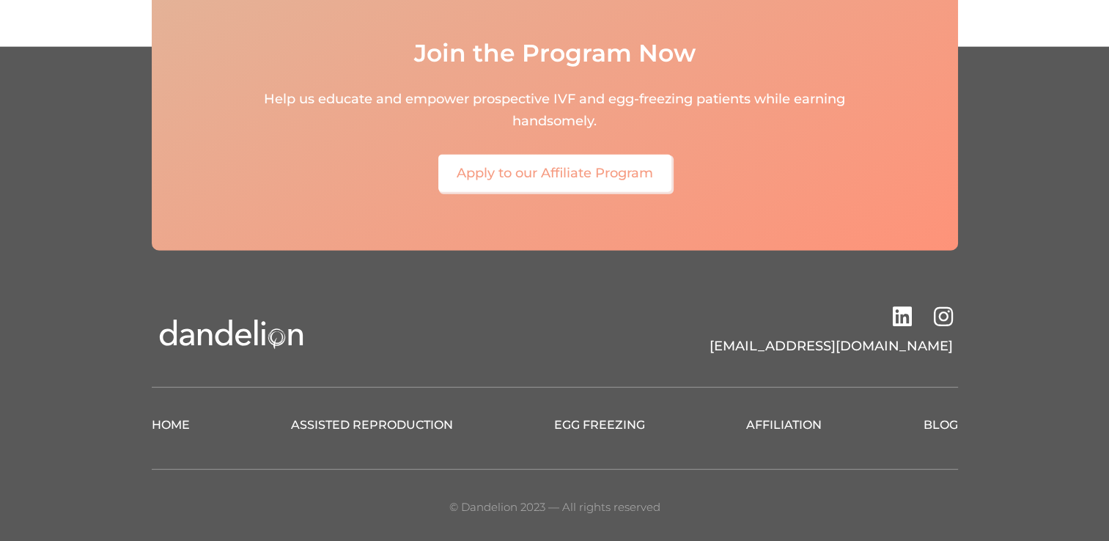 This screenshot has height=541, width=1109. I want to click on div: Join the Program Now, so click(555, 53).